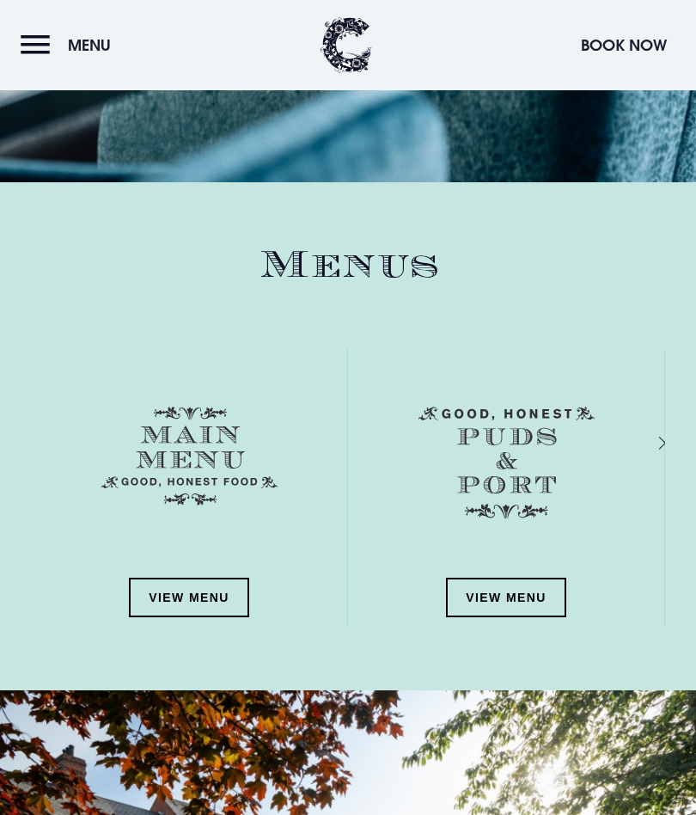  I want to click on div: Next slide, so click(644, 443).